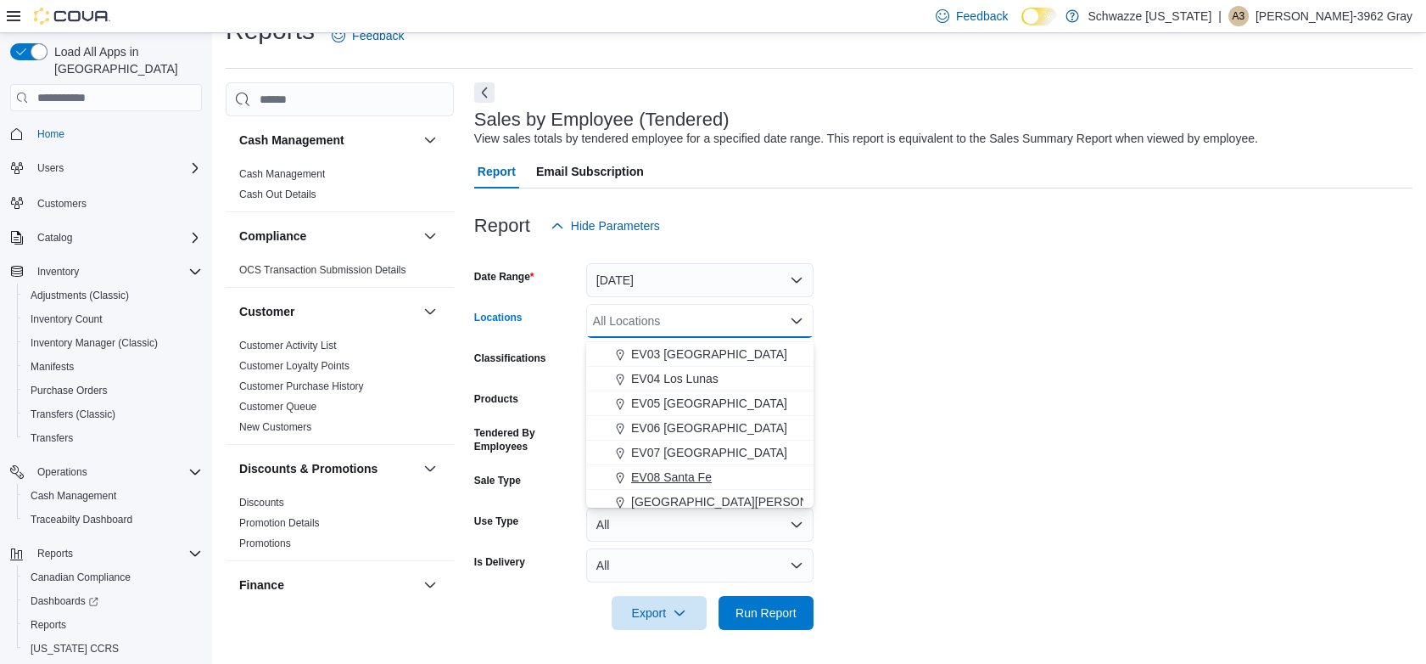 Image resolution: width=1426 pixels, height=664 pixels. What do you see at coordinates (484, 92) in the screenshot?
I see `button: Next` at bounding box center [484, 92].